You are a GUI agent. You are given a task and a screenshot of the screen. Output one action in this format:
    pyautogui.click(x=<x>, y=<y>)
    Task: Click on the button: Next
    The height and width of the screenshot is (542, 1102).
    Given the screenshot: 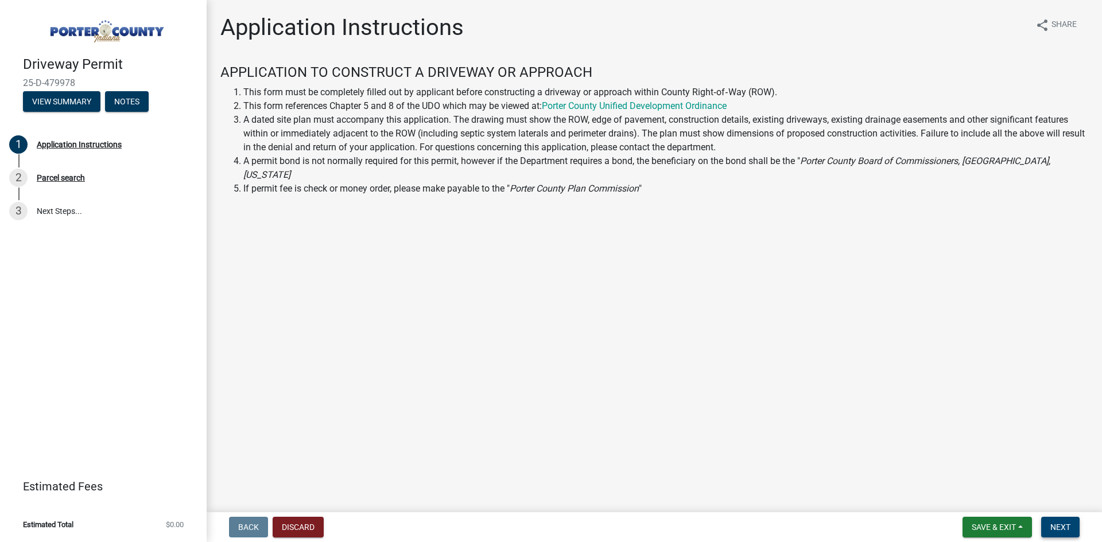 What is the action you would take?
    pyautogui.click(x=1060, y=527)
    